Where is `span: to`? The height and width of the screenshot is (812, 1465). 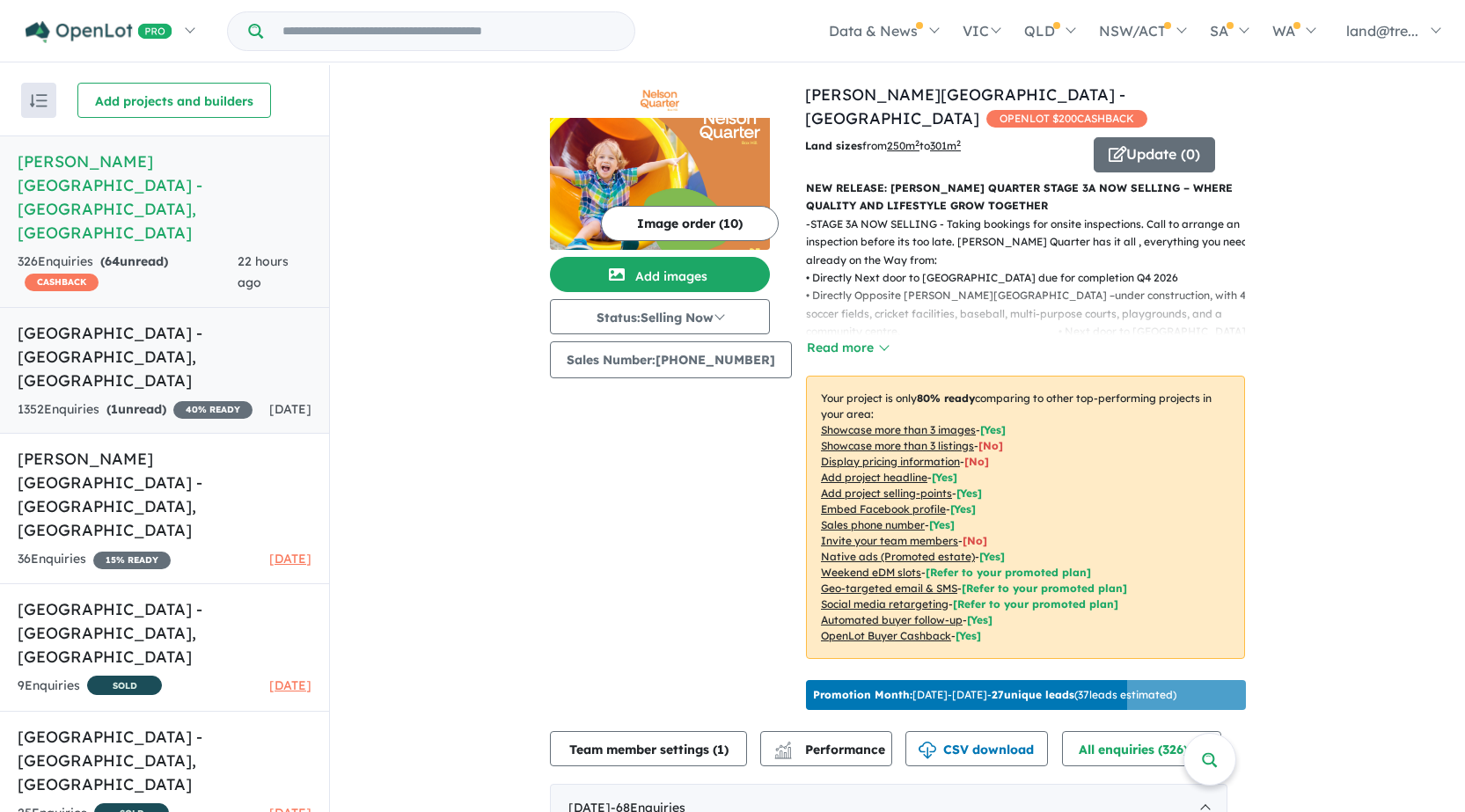
span: to is located at coordinates (940, 145).